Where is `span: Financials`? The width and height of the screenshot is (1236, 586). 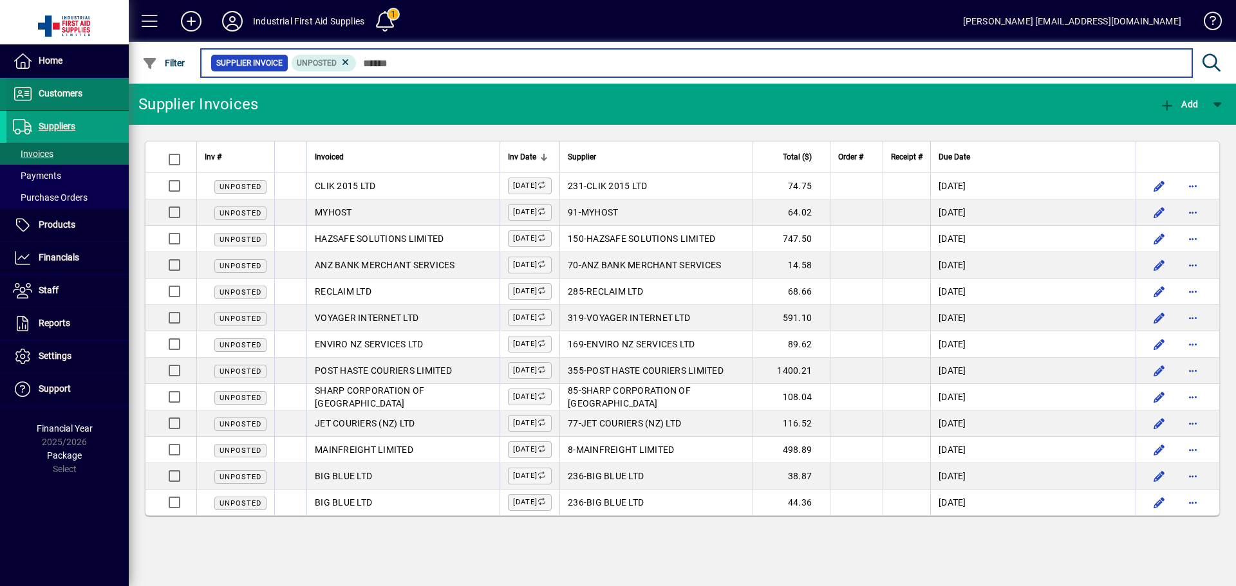 span: Financials is located at coordinates (59, 257).